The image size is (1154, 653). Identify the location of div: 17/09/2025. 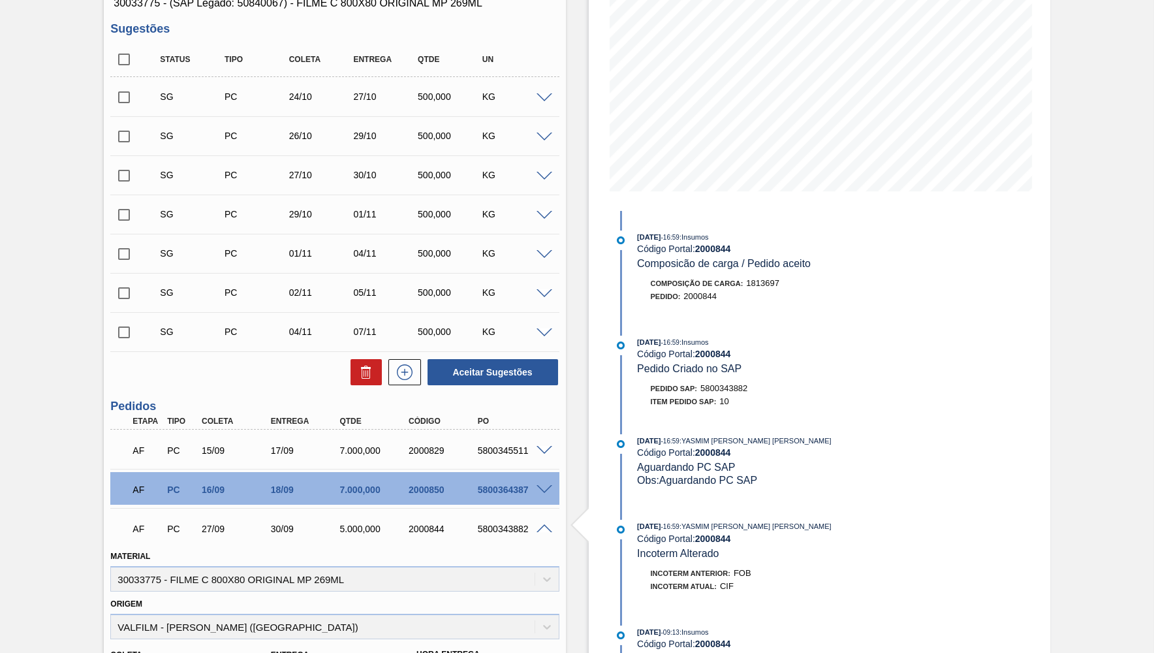
(306, 450).